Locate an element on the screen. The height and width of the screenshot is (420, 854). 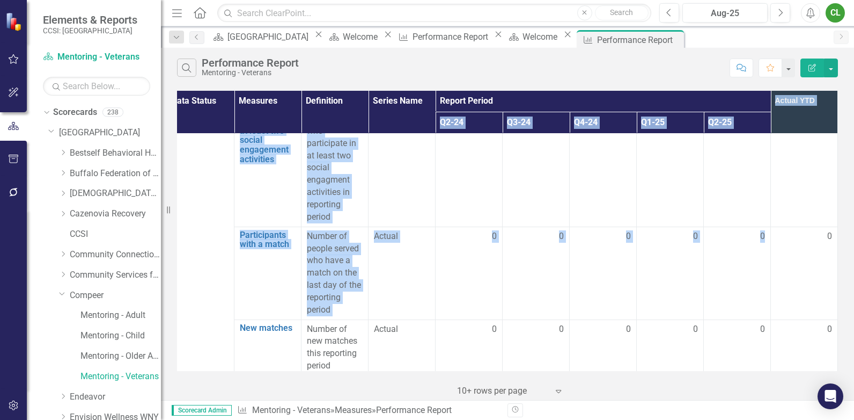
a: Scorecards is located at coordinates (75, 112).